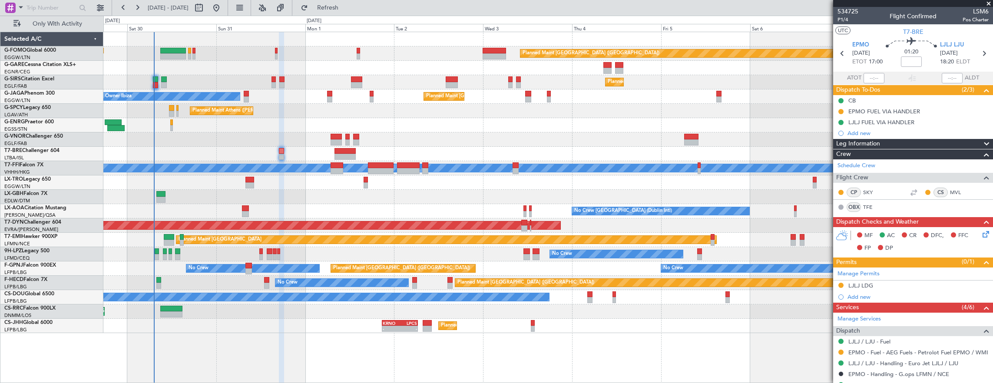  I want to click on span: F-HECD, so click(14, 280).